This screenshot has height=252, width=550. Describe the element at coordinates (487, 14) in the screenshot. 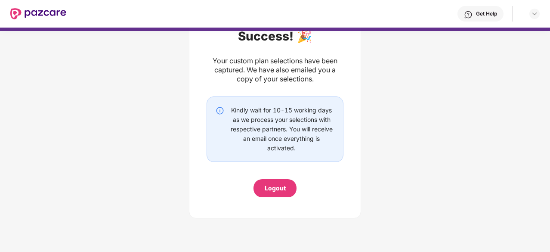

I see `div: Get Help` at that location.